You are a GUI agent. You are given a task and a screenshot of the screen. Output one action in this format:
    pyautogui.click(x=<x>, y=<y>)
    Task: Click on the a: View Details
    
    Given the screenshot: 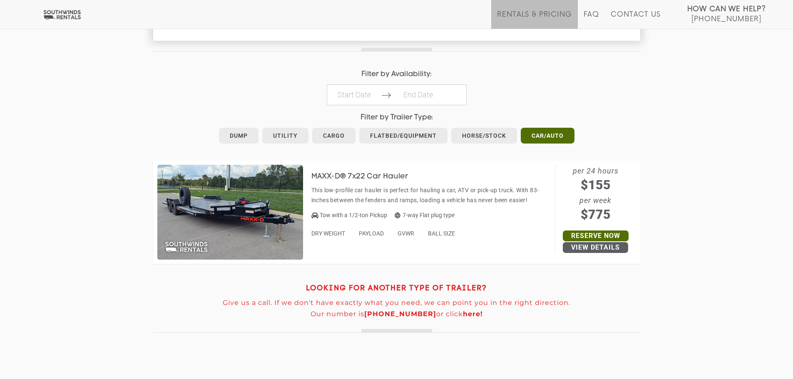 What is the action you would take?
    pyautogui.click(x=595, y=248)
    